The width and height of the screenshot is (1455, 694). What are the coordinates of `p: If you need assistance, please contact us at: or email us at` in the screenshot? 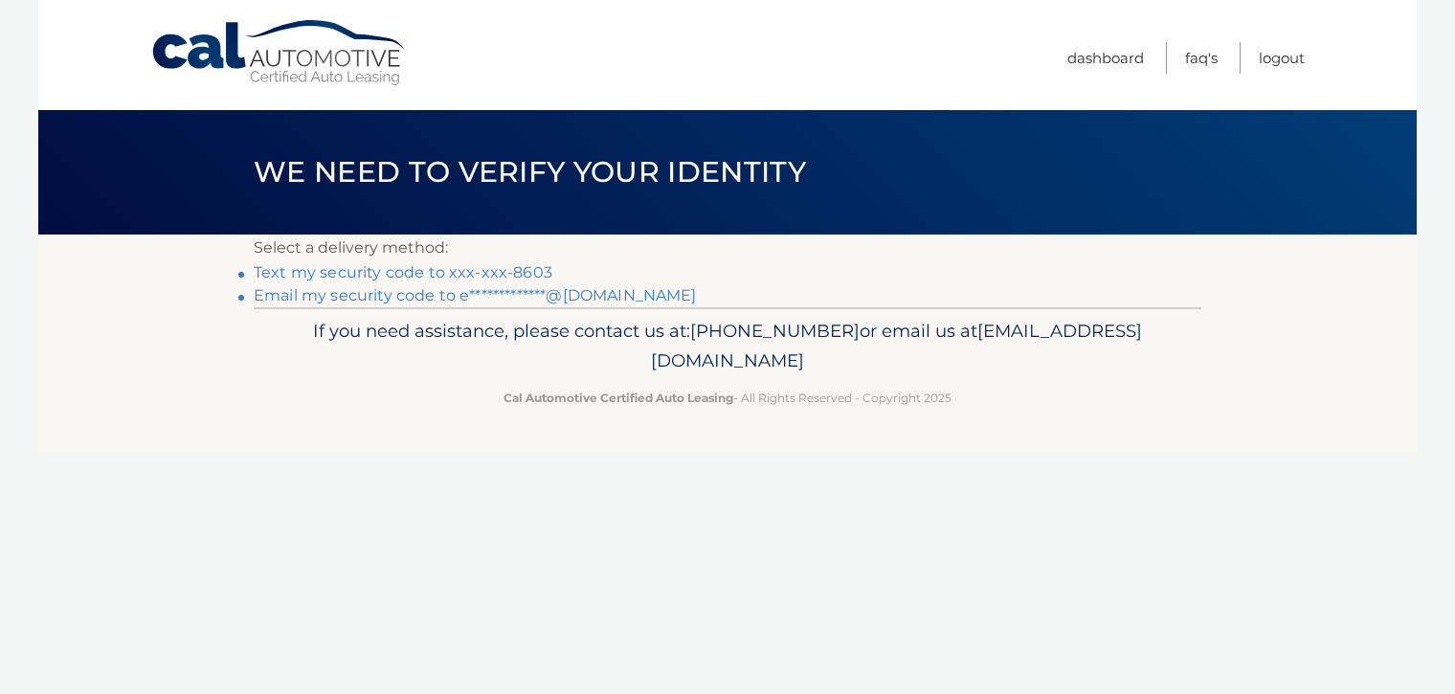 It's located at (727, 346).